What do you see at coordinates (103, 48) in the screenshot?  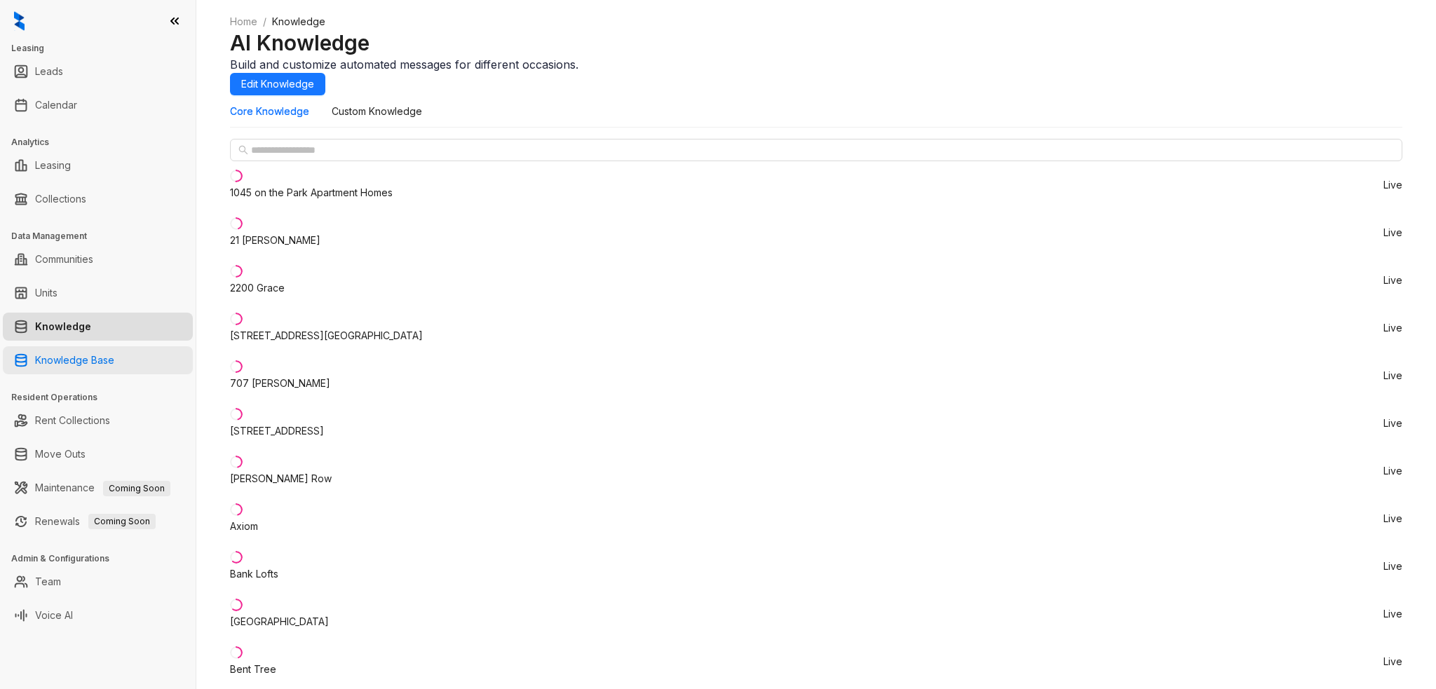 I see `h3: Leasing` at bounding box center [103, 48].